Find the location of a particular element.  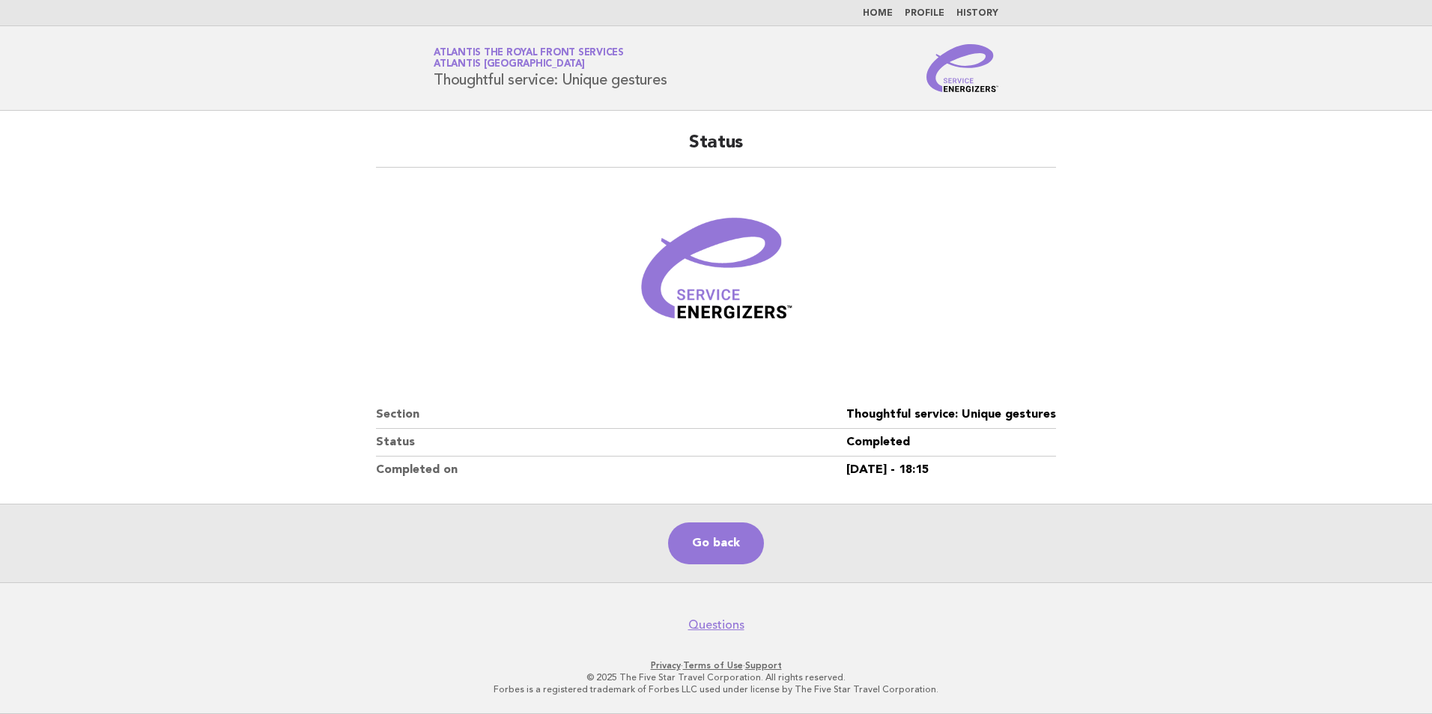

dt: Completed on is located at coordinates (611, 470).